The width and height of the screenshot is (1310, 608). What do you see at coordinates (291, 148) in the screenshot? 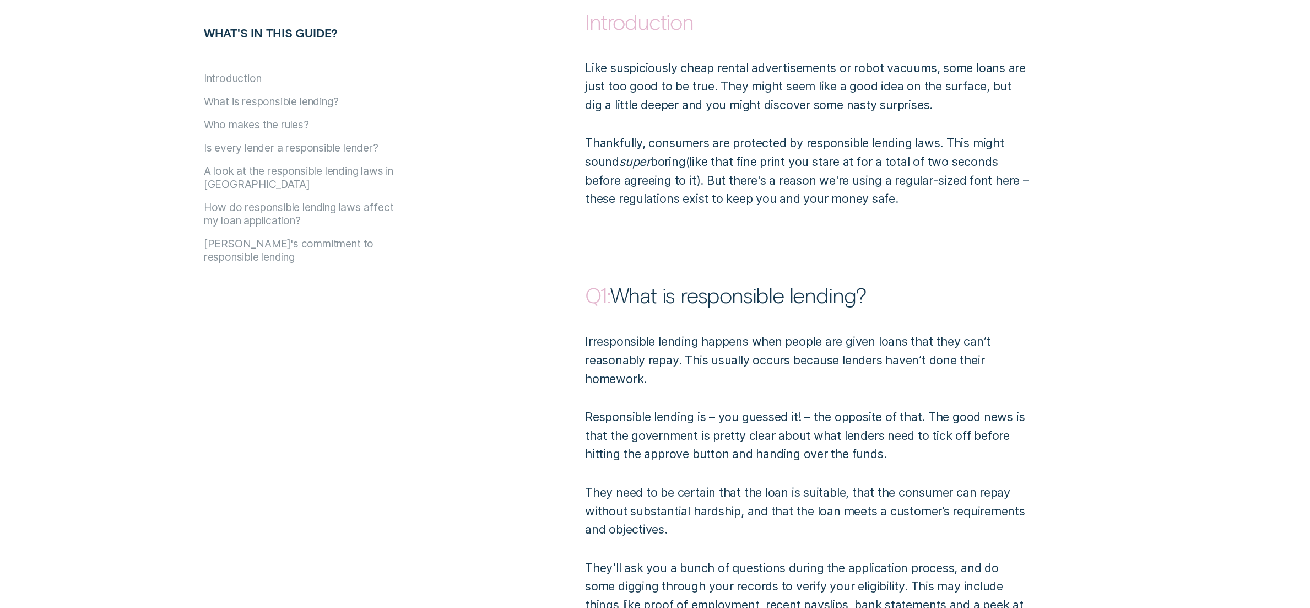
I see `button: Is every lender a responsible lender?` at bounding box center [291, 148].